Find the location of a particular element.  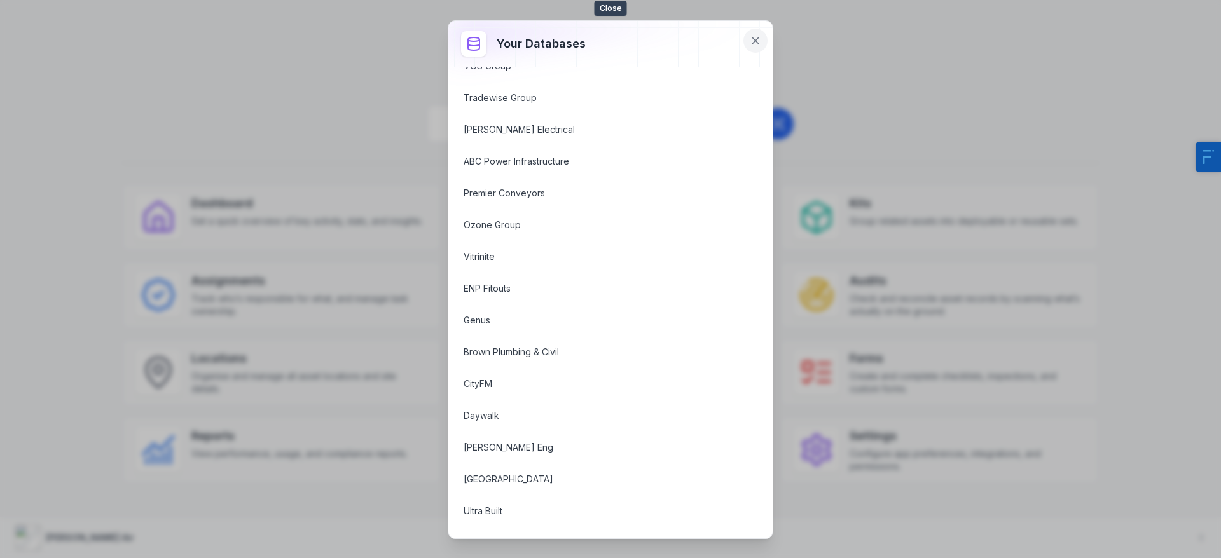

a: ENP Fitouts is located at coordinates (595, 289).